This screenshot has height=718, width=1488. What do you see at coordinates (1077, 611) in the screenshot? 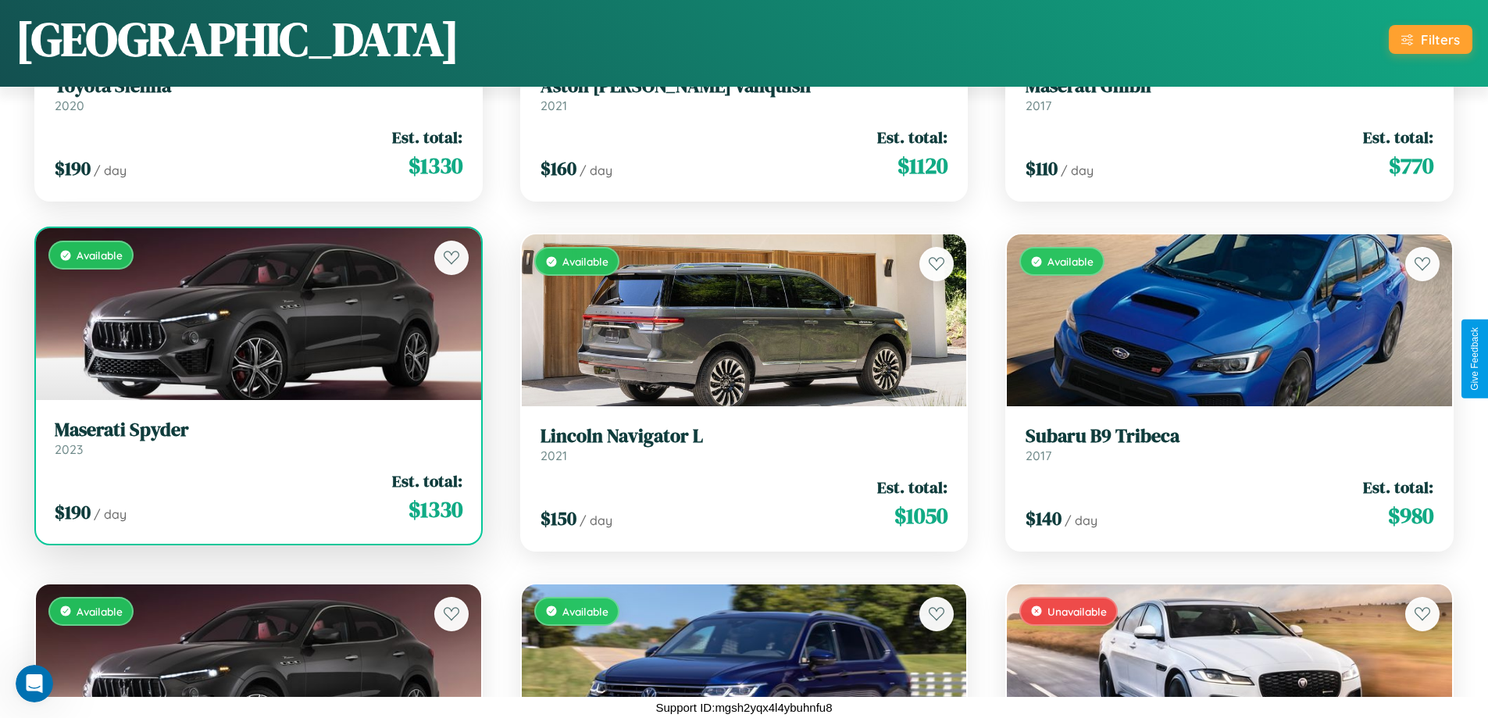
I see `span: Unavailable` at bounding box center [1077, 611].